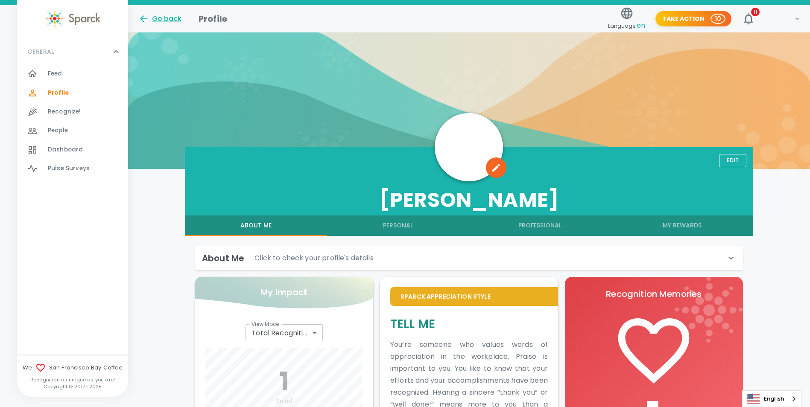 Image resolution: width=810 pixels, height=407 pixels. Describe the element at coordinates (641, 25) in the screenshot. I see `span: en` at that location.